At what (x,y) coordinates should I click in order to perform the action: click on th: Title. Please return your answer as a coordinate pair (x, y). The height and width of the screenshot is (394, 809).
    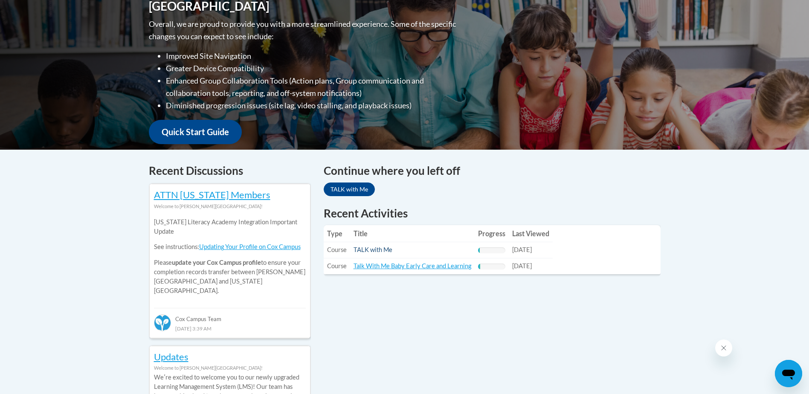
    Looking at the image, I should click on (412, 234).